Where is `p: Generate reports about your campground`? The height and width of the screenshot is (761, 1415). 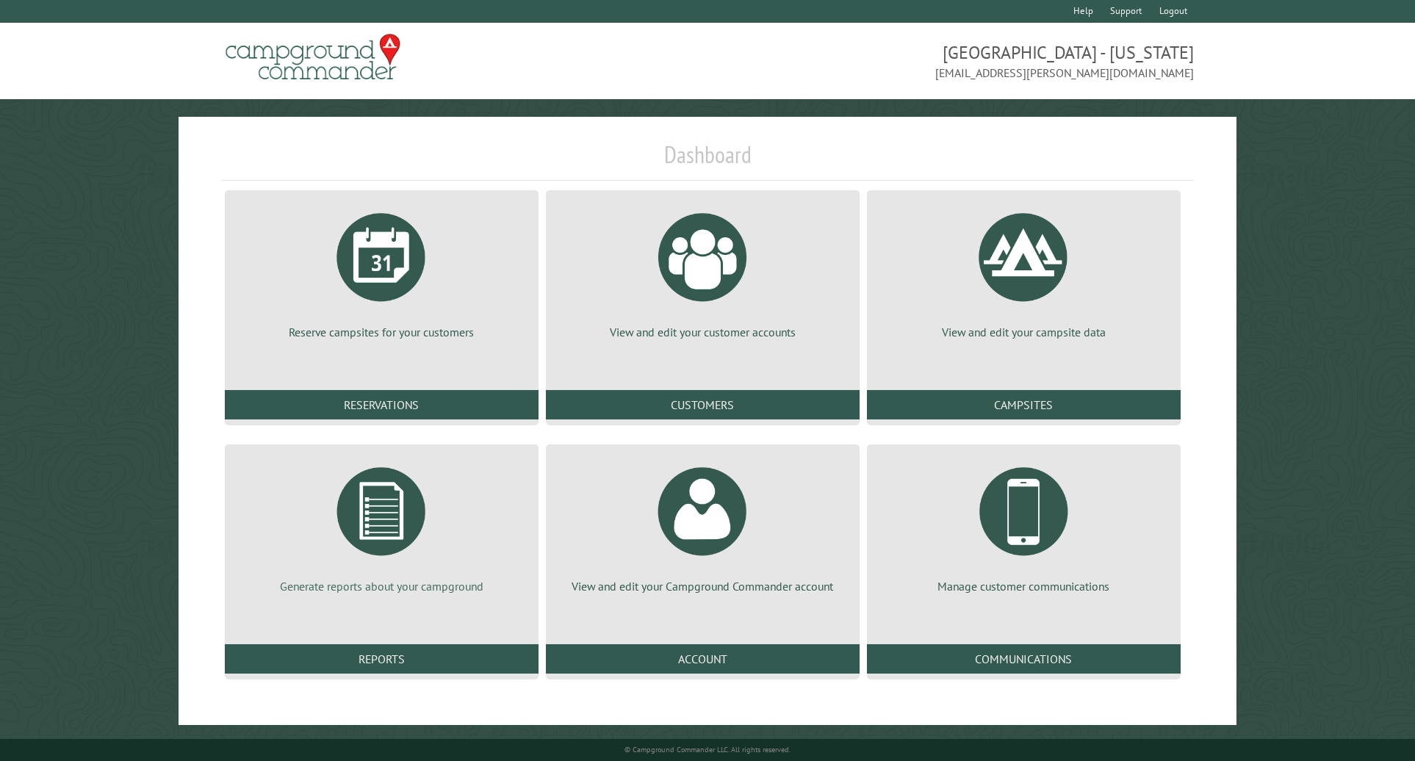 p: Generate reports about your campground is located at coordinates (381, 586).